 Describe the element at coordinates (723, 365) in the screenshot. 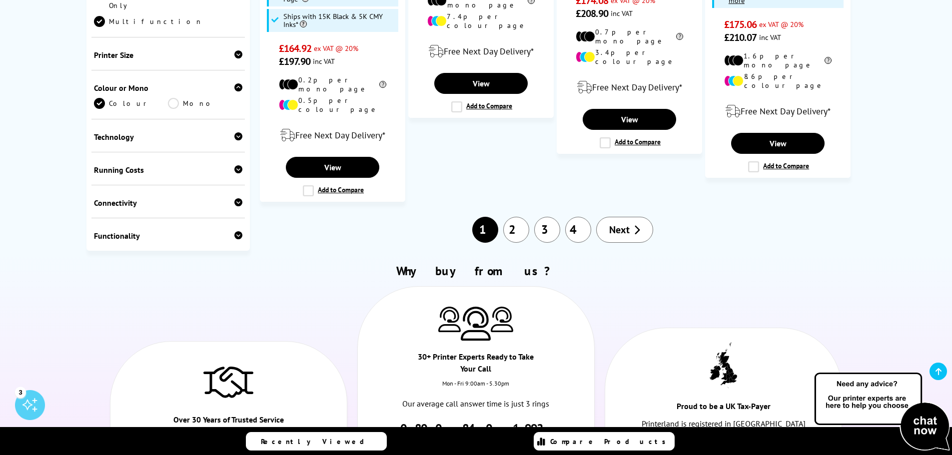

I see `img: UK tax payer` at that location.